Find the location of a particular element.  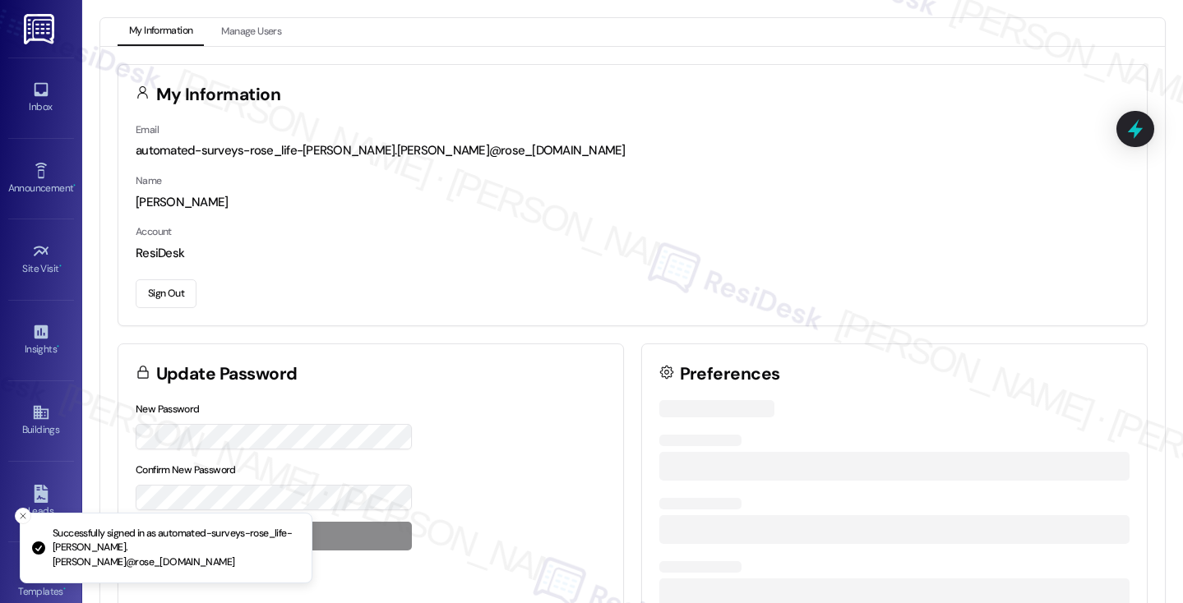

a: Inbox is located at coordinates (41, 98).